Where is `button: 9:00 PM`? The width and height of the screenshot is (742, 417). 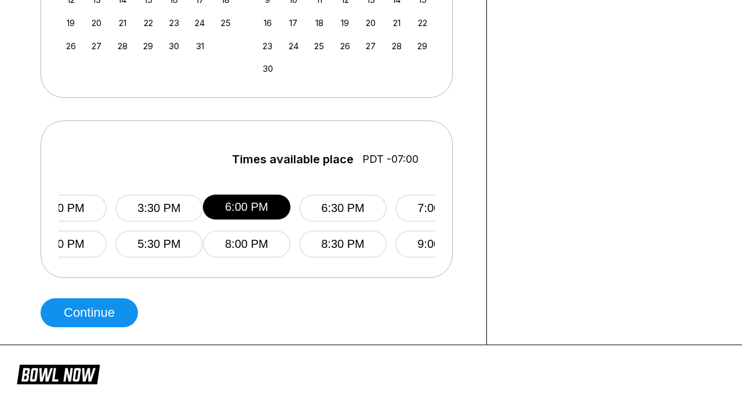 button: 9:00 PM is located at coordinates (439, 244).